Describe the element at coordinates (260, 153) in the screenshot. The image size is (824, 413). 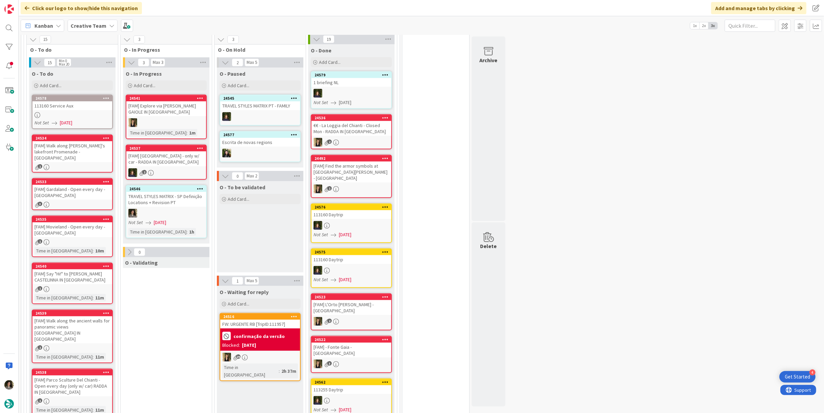
I see `div: BC` at that location.